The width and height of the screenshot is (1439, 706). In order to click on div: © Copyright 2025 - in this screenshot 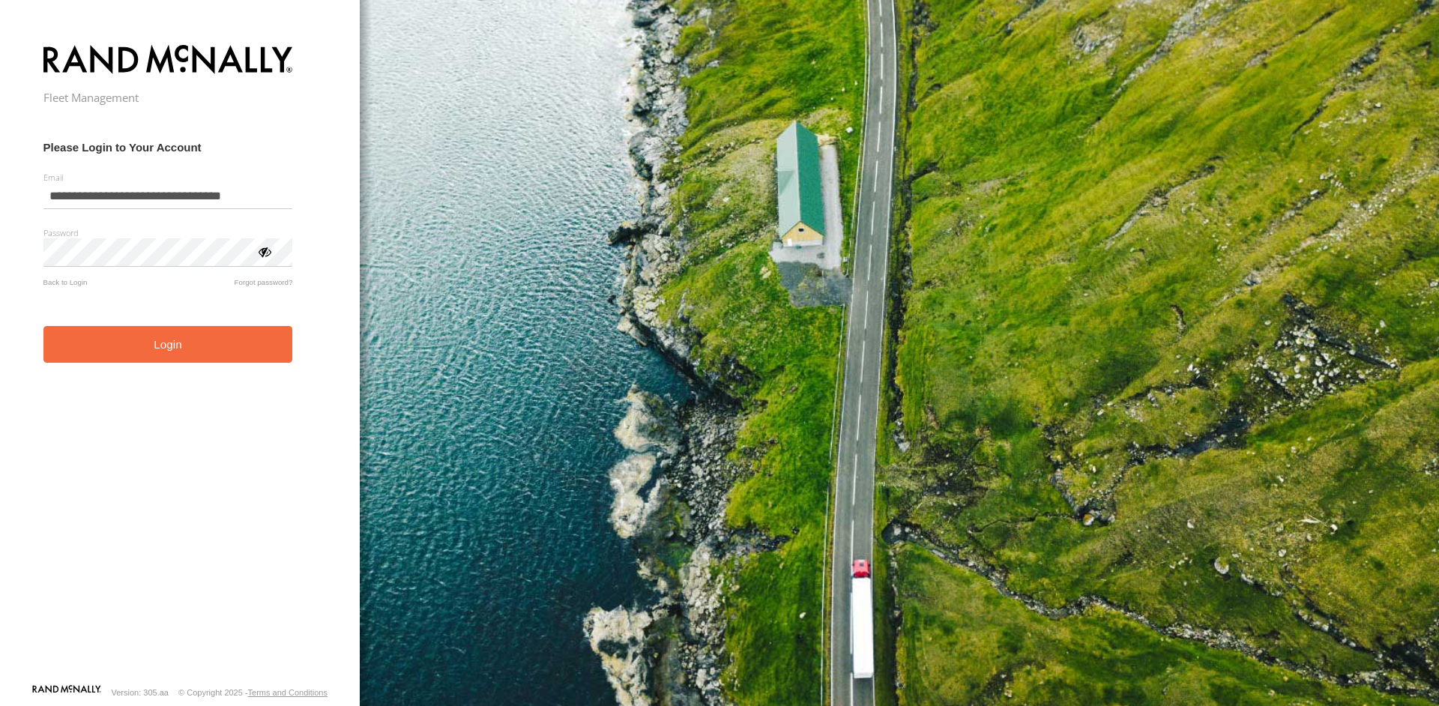, I will do `click(253, 692)`.